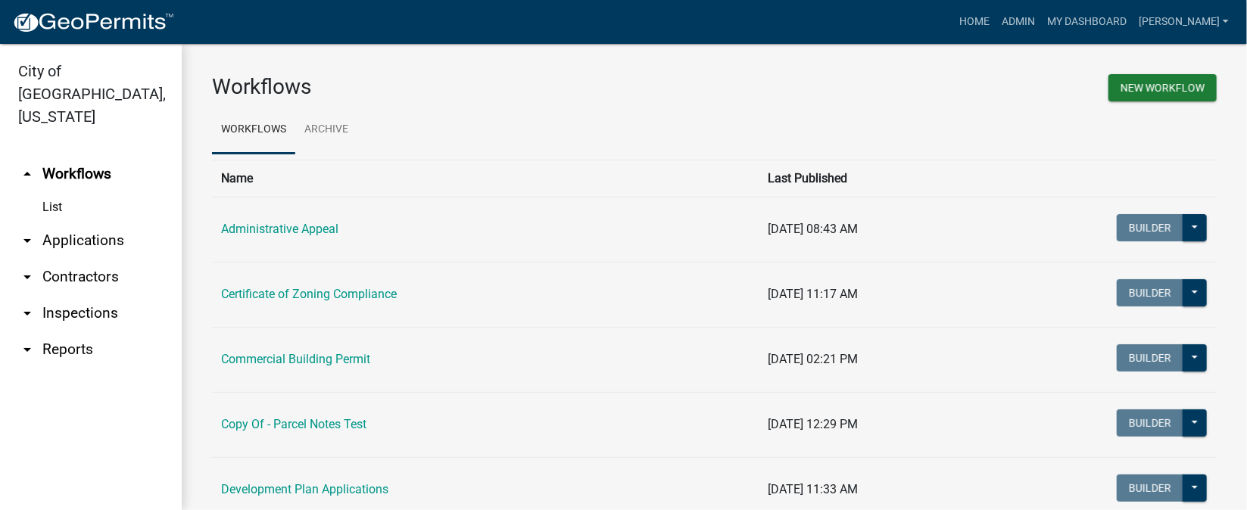  Describe the element at coordinates (1162, 88) in the screenshot. I see `button: New Workflow` at that location.